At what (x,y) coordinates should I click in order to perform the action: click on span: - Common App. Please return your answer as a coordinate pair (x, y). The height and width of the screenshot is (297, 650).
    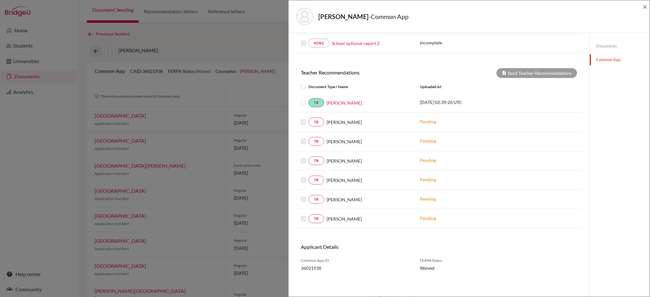
    Looking at the image, I should click on (388, 16).